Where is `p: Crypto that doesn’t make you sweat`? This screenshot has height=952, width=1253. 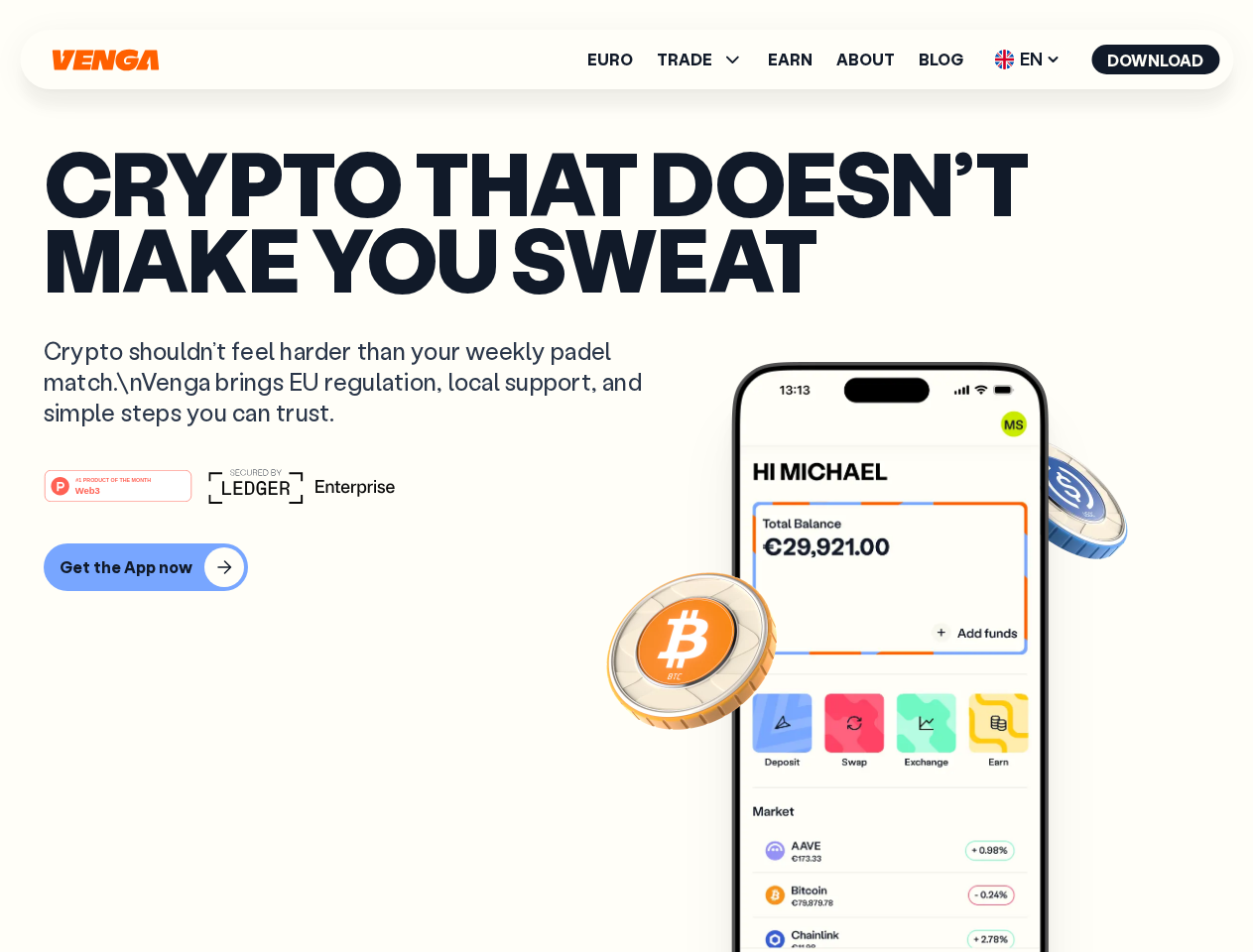 p: Crypto that doesn’t make you sweat is located at coordinates (626, 220).